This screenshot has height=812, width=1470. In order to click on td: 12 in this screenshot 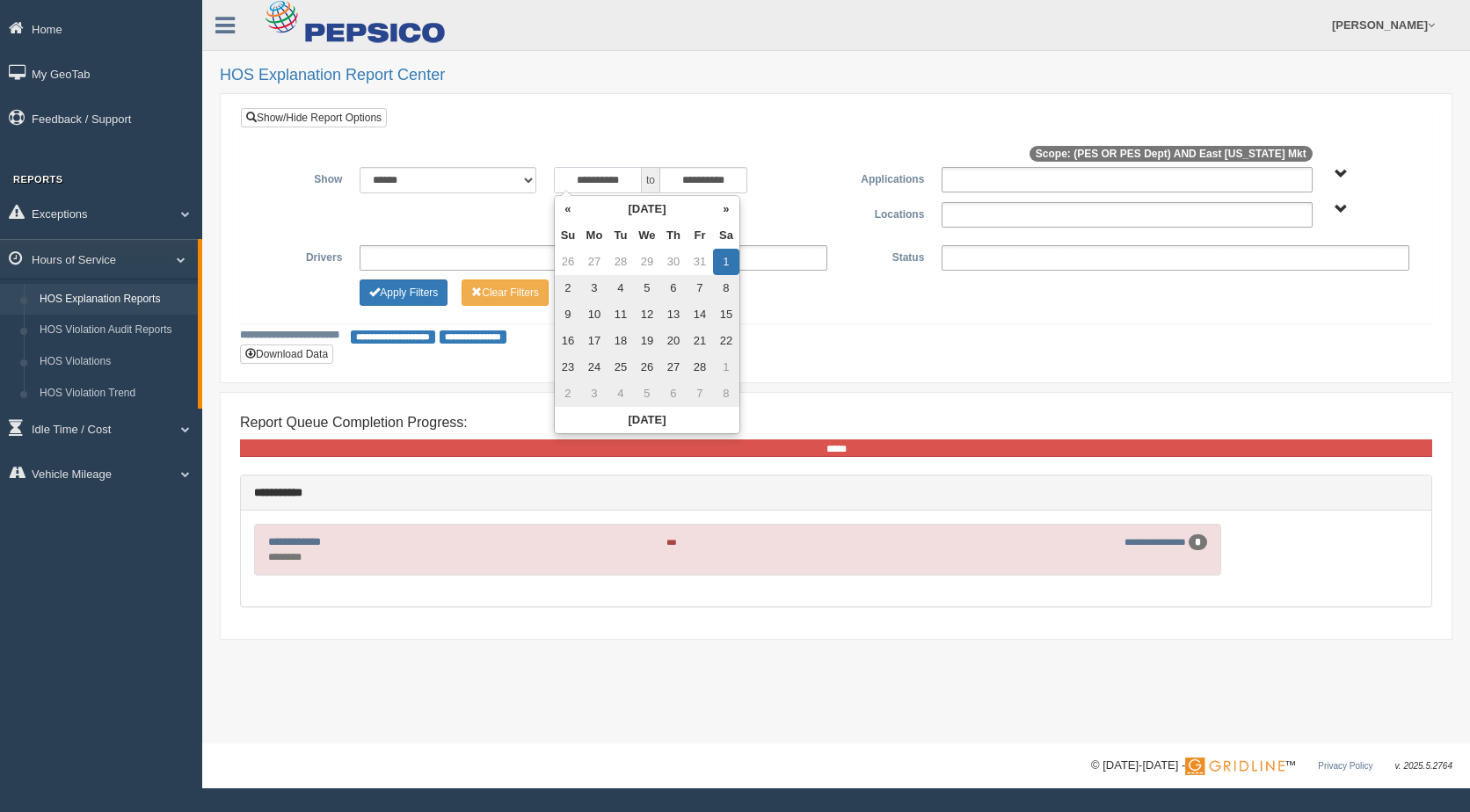, I will do `click(647, 314)`.